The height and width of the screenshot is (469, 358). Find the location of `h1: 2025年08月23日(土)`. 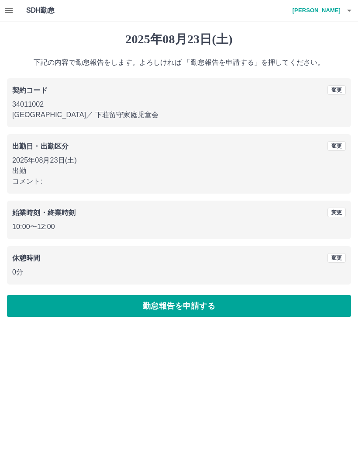

h1: 2025年08月23日(土) is located at coordinates (179, 39).